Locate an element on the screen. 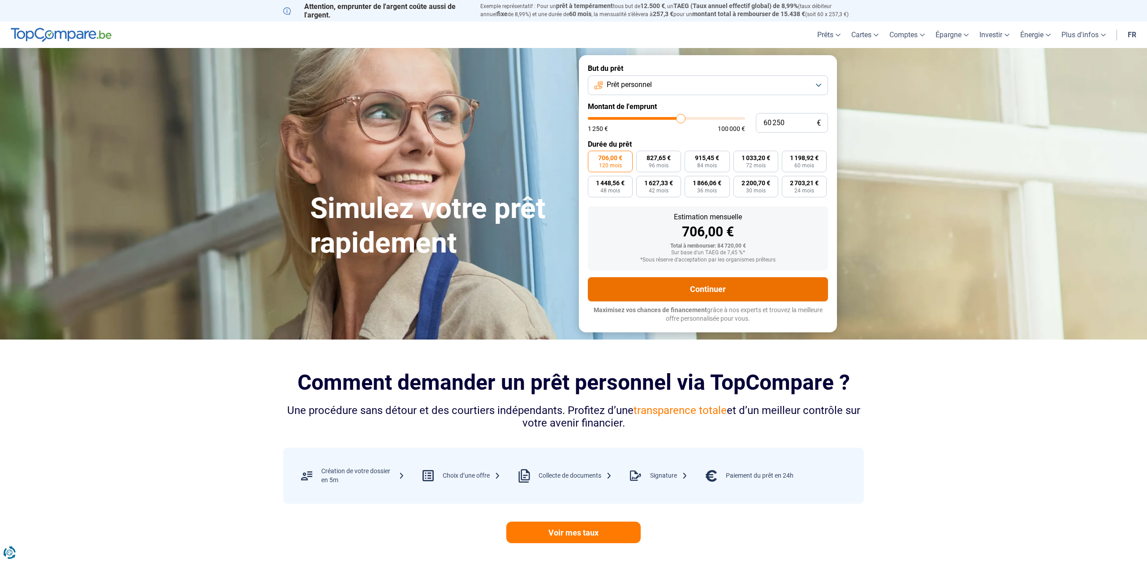 Image resolution: width=1147 pixels, height=562 pixels. span: 96 mois is located at coordinates (659, 165).